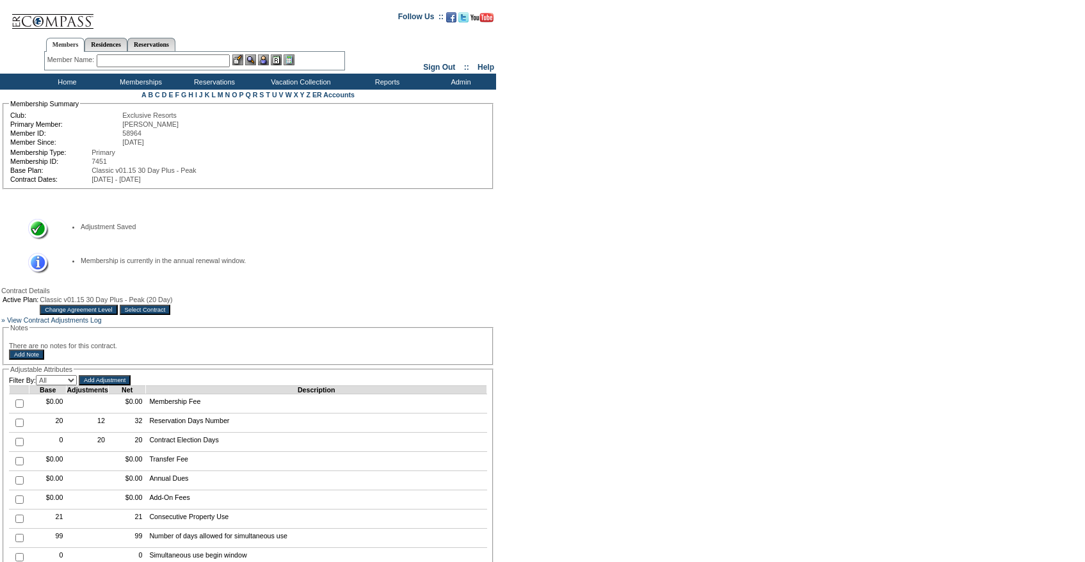 The height and width of the screenshot is (562, 1085). Describe the element at coordinates (289, 60) in the screenshot. I see `img: b_calculator.gif` at that location.